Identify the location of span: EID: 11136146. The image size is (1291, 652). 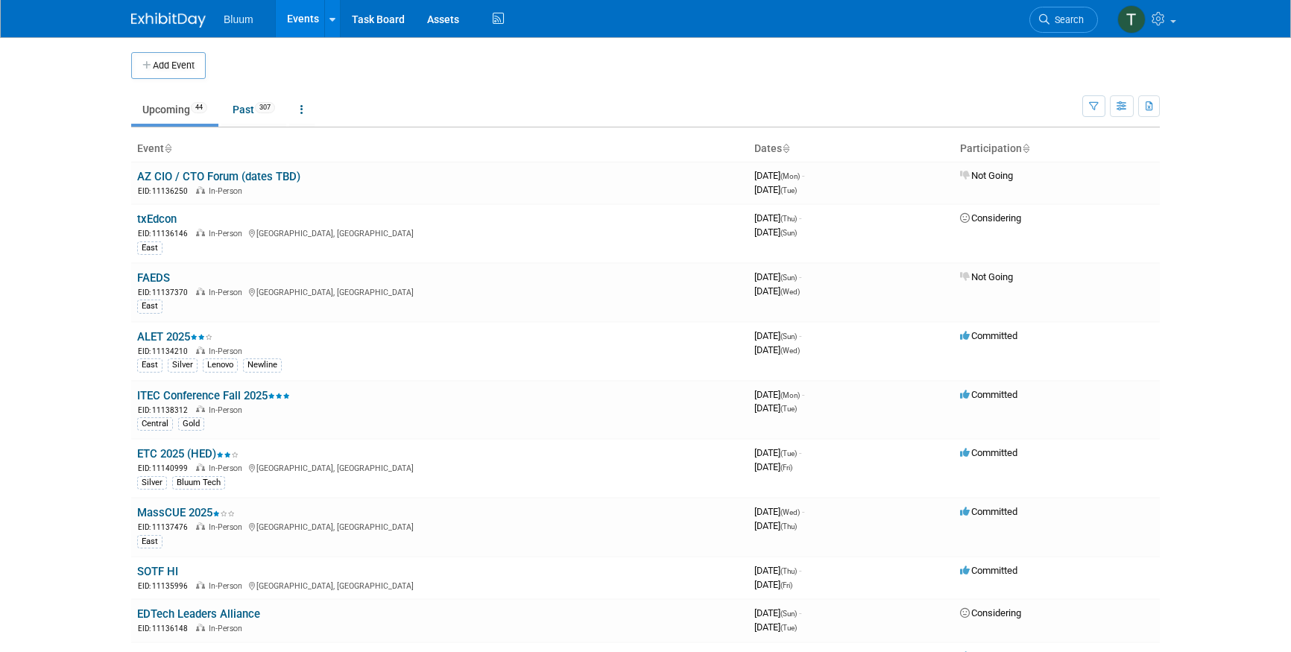
(166, 233).